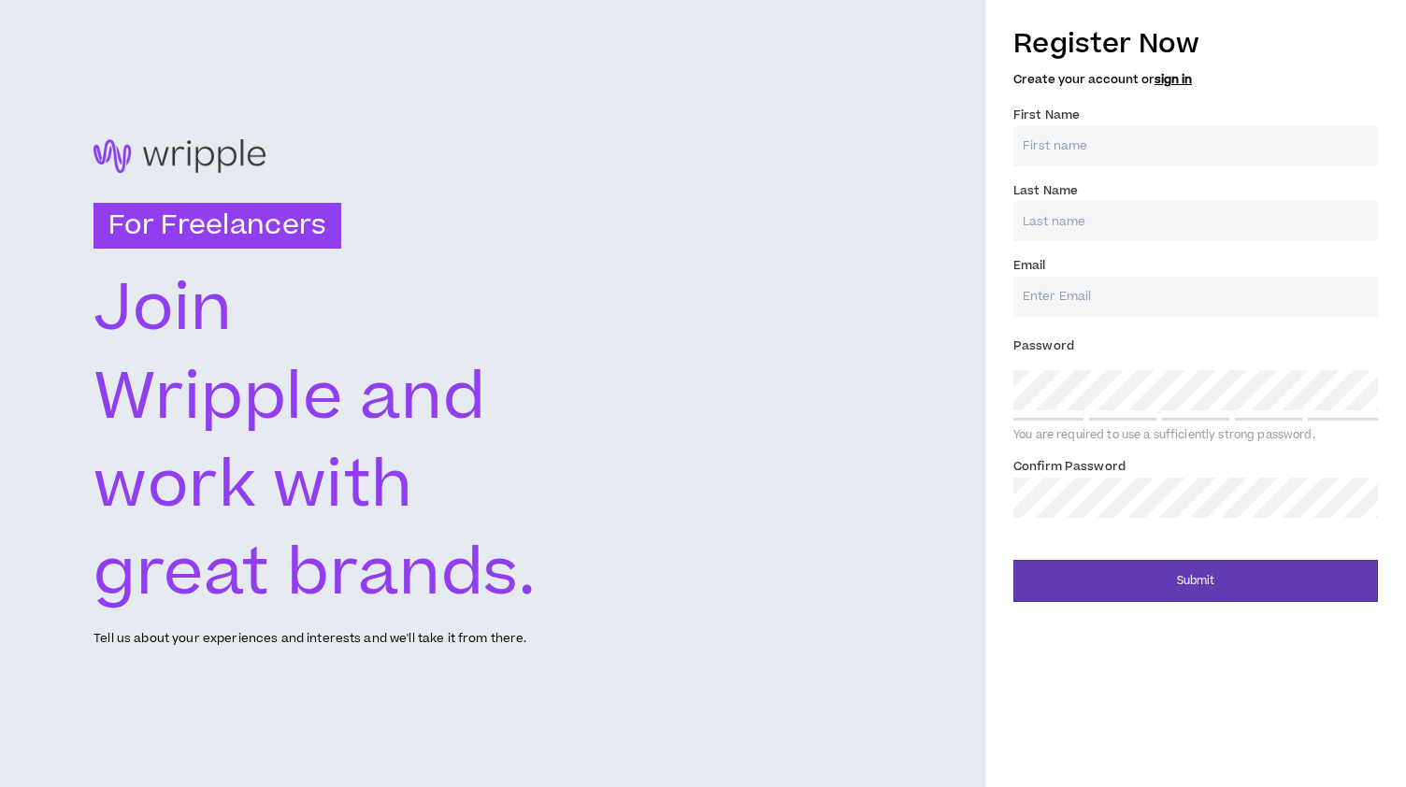 The height and width of the screenshot is (787, 1406). I want to click on a: sign in, so click(1173, 79).